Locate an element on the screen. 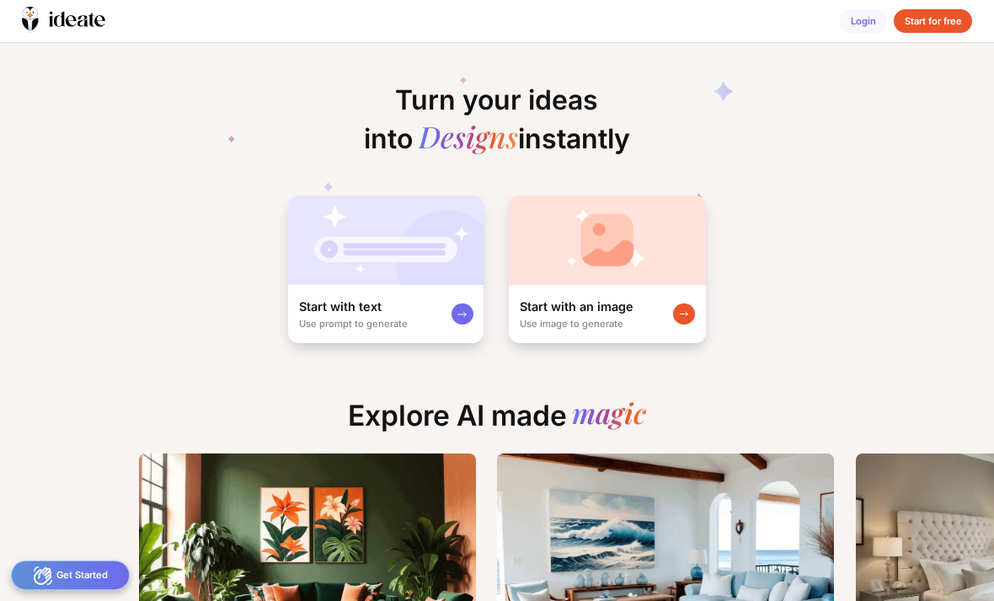 This screenshot has width=994, height=601. img: startWithTextCardBg.jpg is located at coordinates (386, 240).